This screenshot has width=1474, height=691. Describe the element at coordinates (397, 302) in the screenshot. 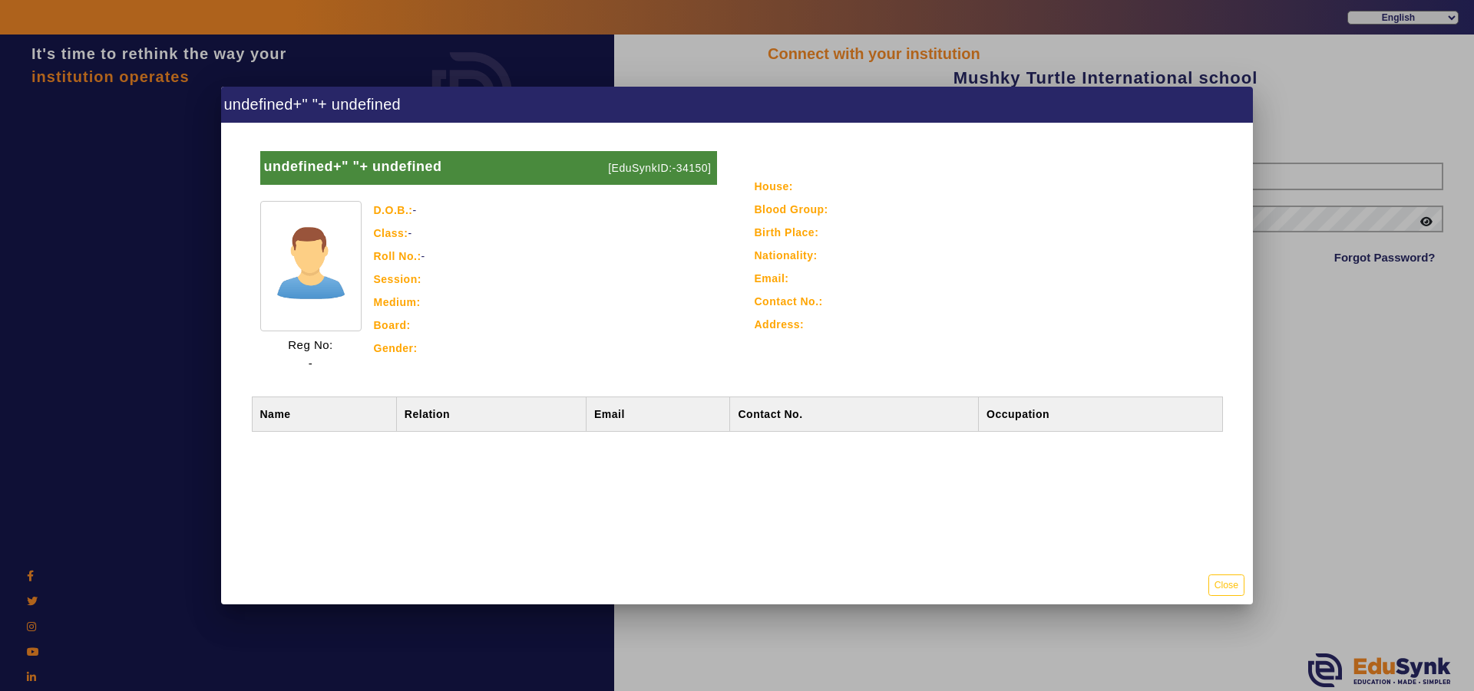

I see `strong: Medium:` at that location.